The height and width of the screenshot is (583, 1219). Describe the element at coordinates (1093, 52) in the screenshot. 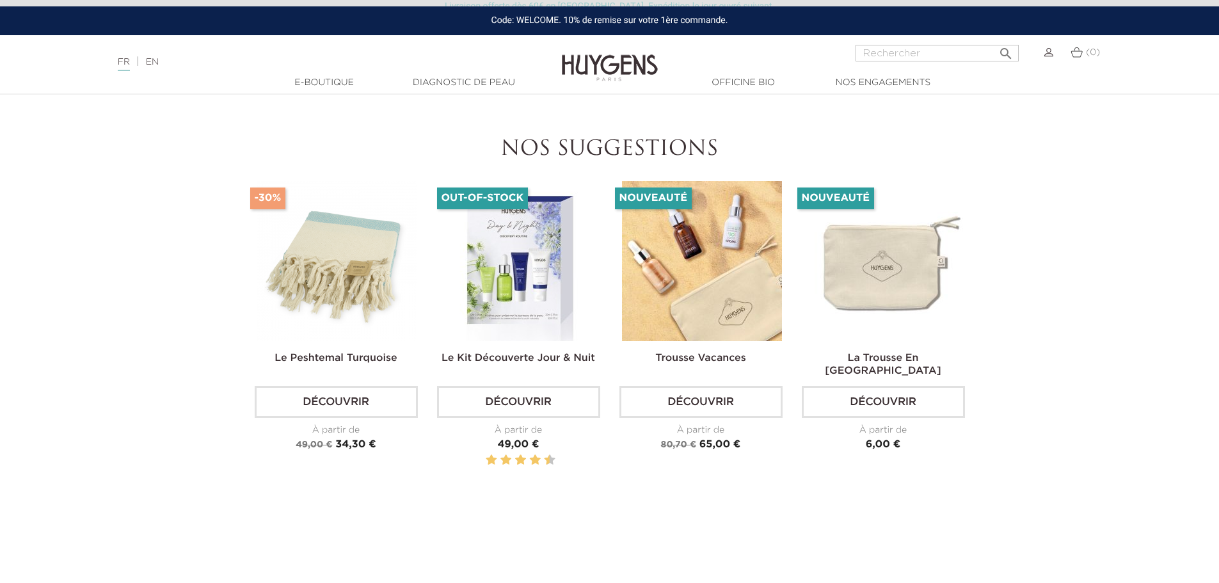

I see `span: (0)` at that location.